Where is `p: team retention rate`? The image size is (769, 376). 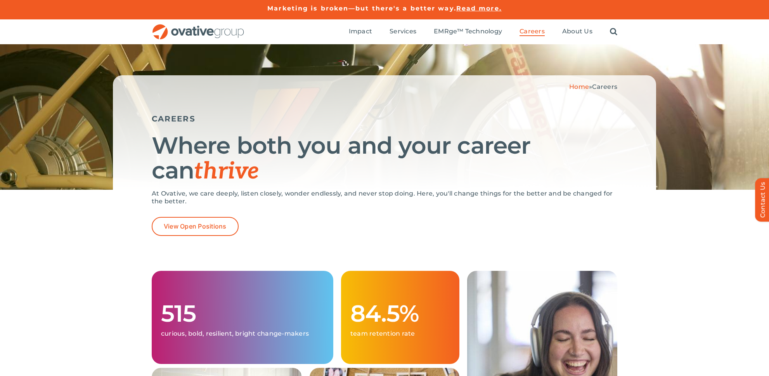 p: team retention rate is located at coordinates (400, 334).